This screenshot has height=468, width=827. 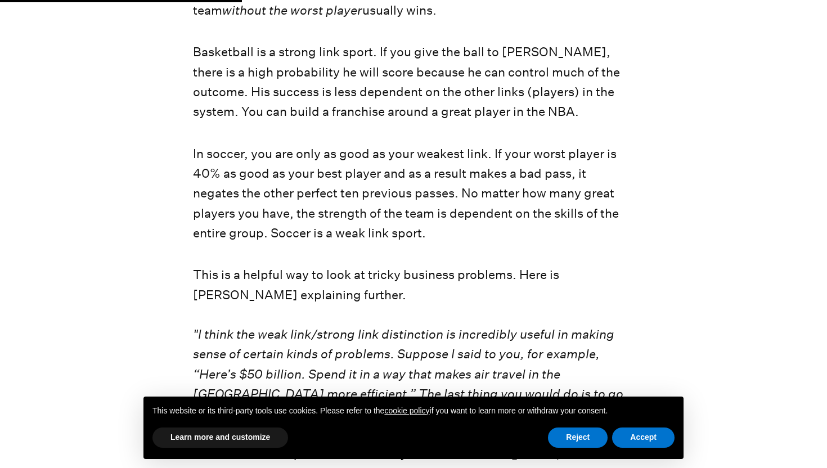 What do you see at coordinates (578, 438) in the screenshot?
I see `button: Reject` at bounding box center [578, 438].